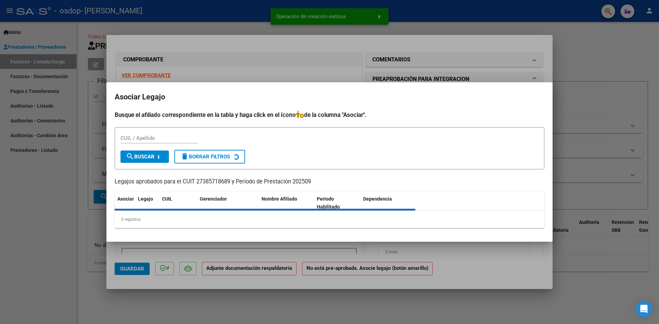 Image resolution: width=659 pixels, height=324 pixels. I want to click on h2: Asociar Legajo, so click(329, 97).